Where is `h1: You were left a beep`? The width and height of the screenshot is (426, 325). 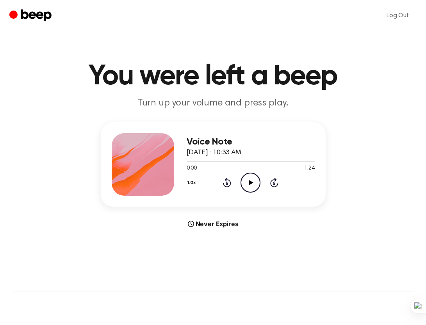 h1: You were left a beep is located at coordinates (213, 76).